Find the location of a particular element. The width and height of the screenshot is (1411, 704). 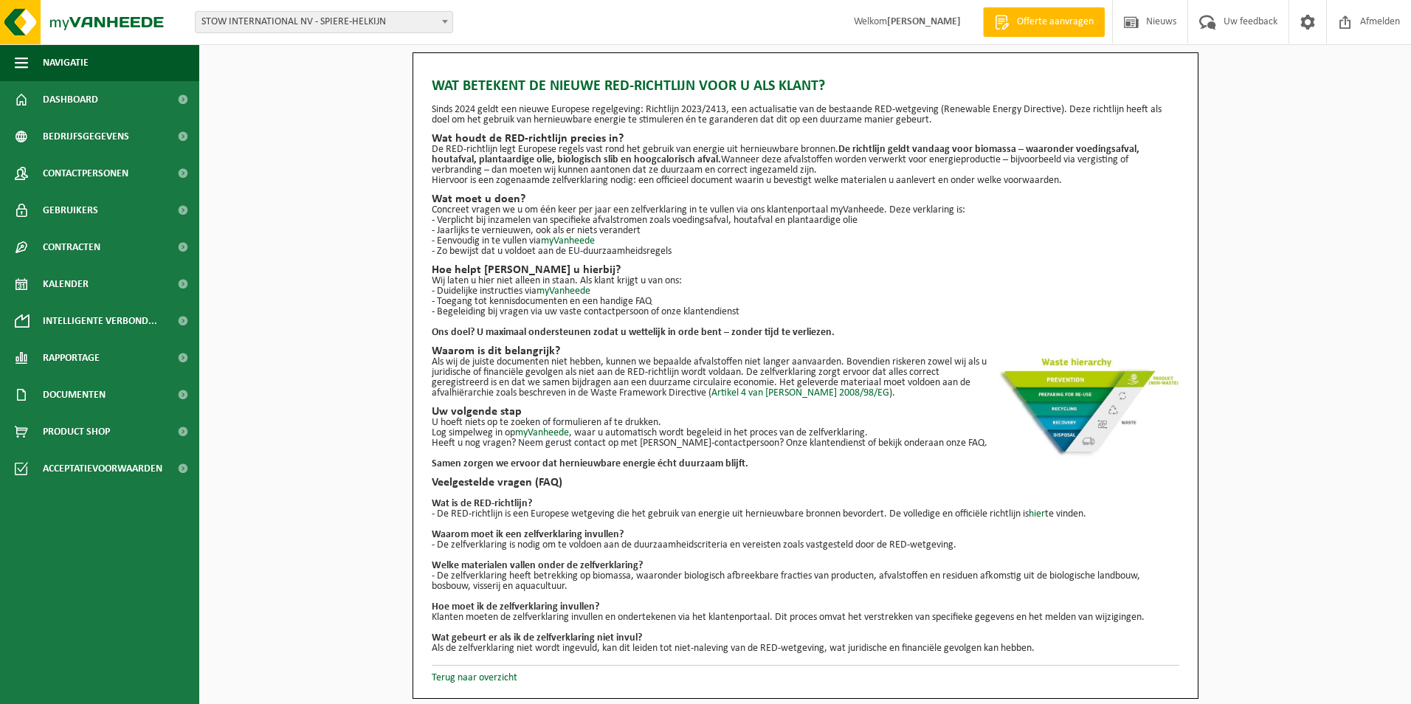

p: - Verplicht bij inzamelen van specifieke afvalstromen zoals voedingsafval, houtafval en plantaard... is located at coordinates (805, 221).